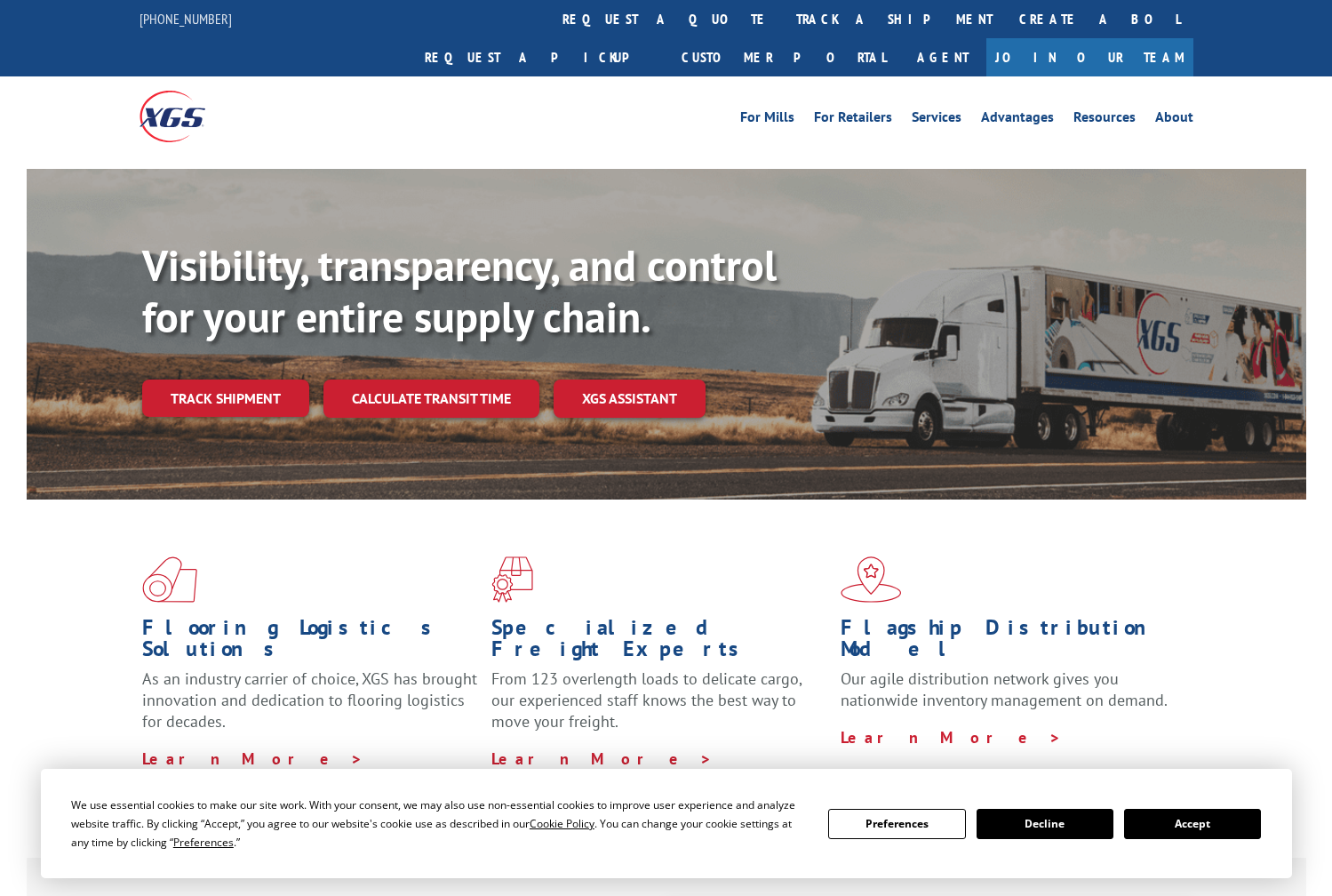 The height and width of the screenshot is (896, 1332). I want to click on img: xgs-icon-flagship-distribution-model-red, so click(871, 579).